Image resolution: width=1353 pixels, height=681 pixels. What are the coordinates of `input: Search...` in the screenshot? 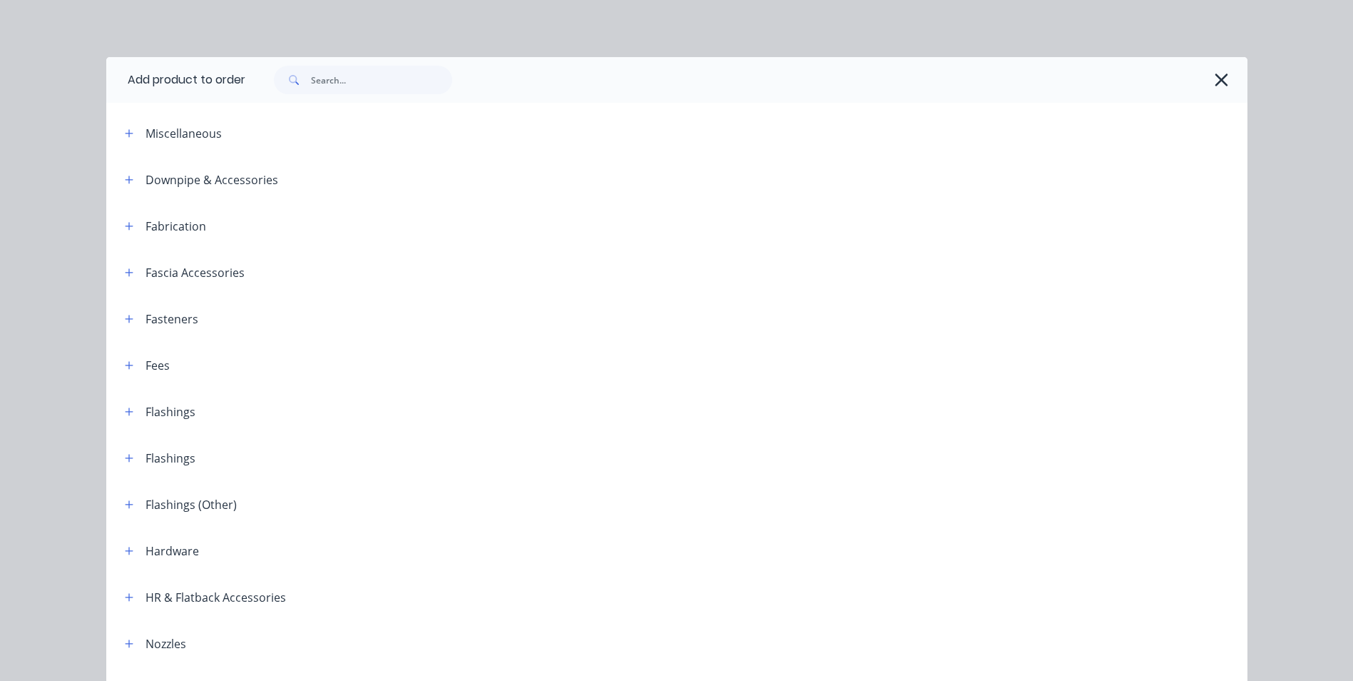 It's located at (382, 80).